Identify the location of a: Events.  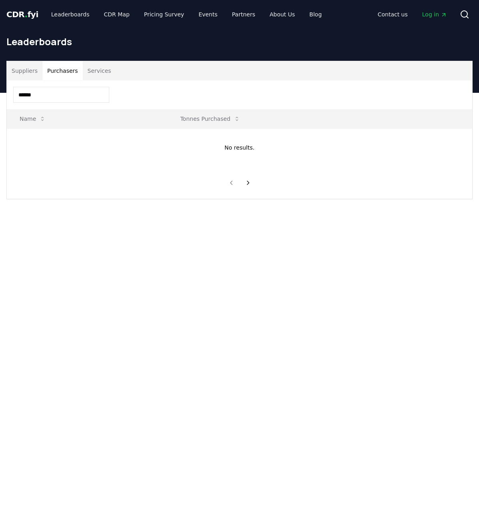
(208, 14).